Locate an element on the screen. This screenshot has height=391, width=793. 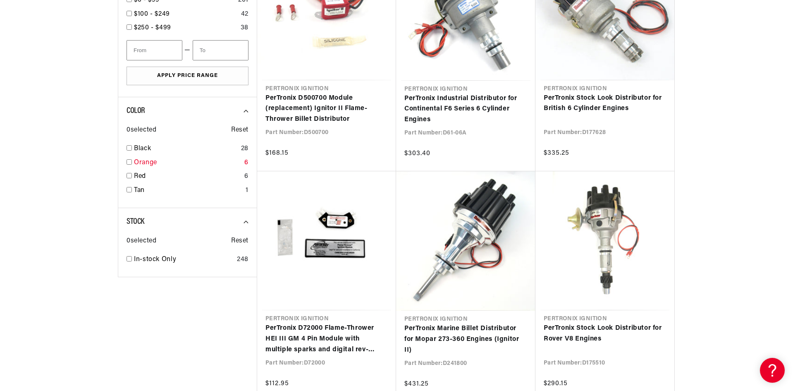
a: PerTronix D72000 Flame-Thrower HEI III GM 4 Pin Module with multiple sparks and digital rev-limiter is located at coordinates (327, 339).